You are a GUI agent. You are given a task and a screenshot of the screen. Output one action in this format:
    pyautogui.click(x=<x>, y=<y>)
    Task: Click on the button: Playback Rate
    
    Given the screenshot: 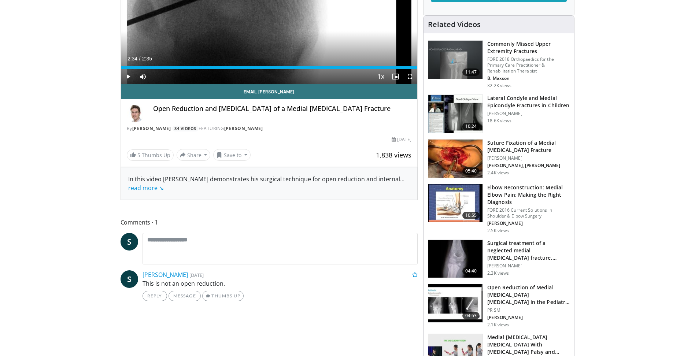 What is the action you would take?
    pyautogui.click(x=381, y=77)
    